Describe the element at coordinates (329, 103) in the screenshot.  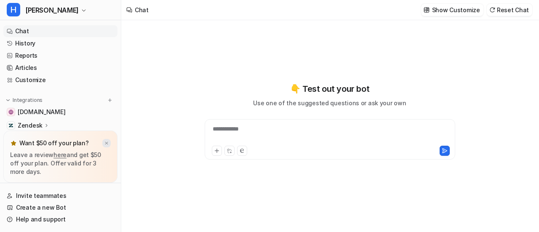
I see `p: Use one of the suggested questions or ask your own` at that location.